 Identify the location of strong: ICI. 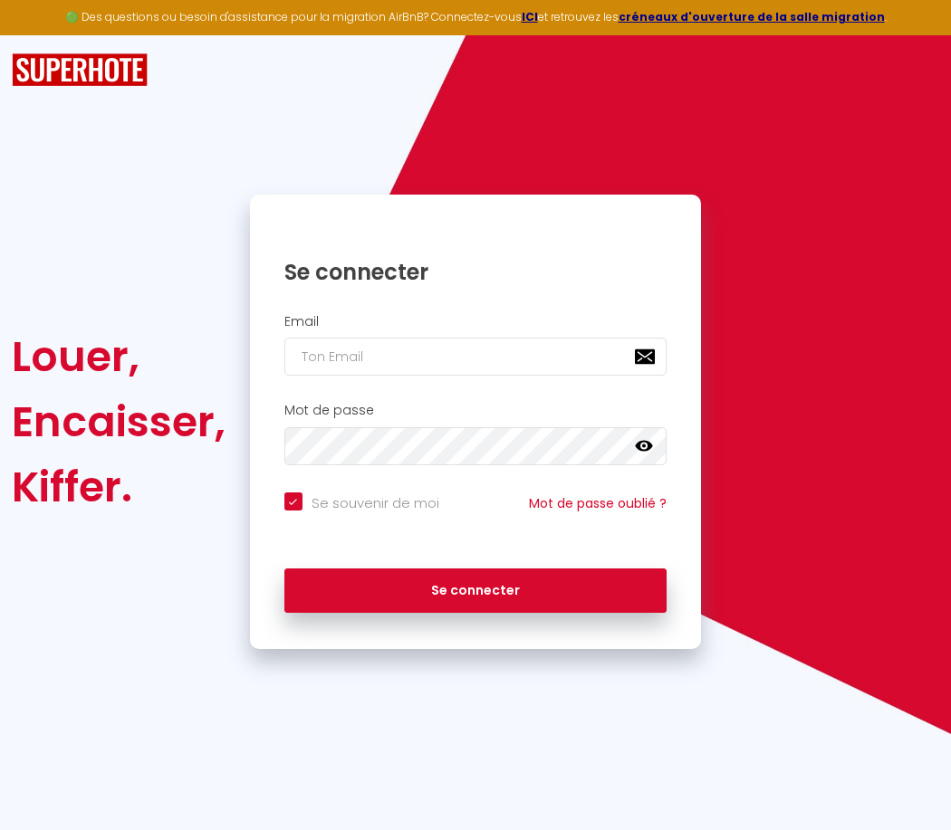
(530, 16).